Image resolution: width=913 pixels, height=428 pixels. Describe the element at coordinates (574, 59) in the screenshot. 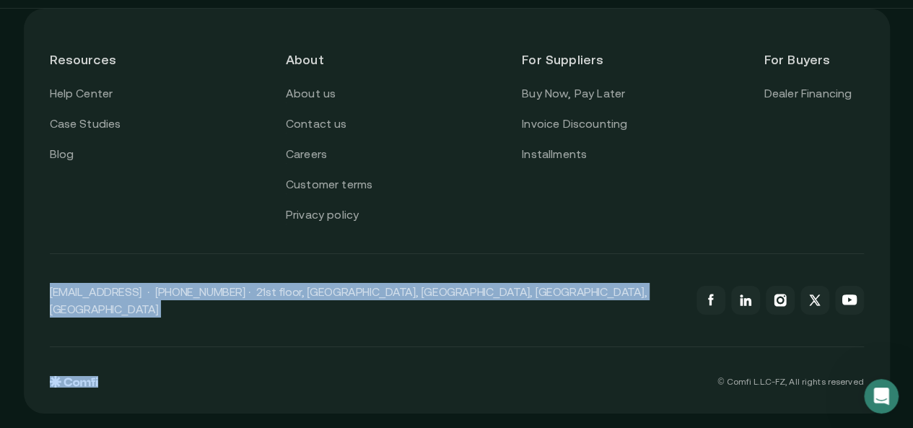

I see `header: For Suppliers` at that location.